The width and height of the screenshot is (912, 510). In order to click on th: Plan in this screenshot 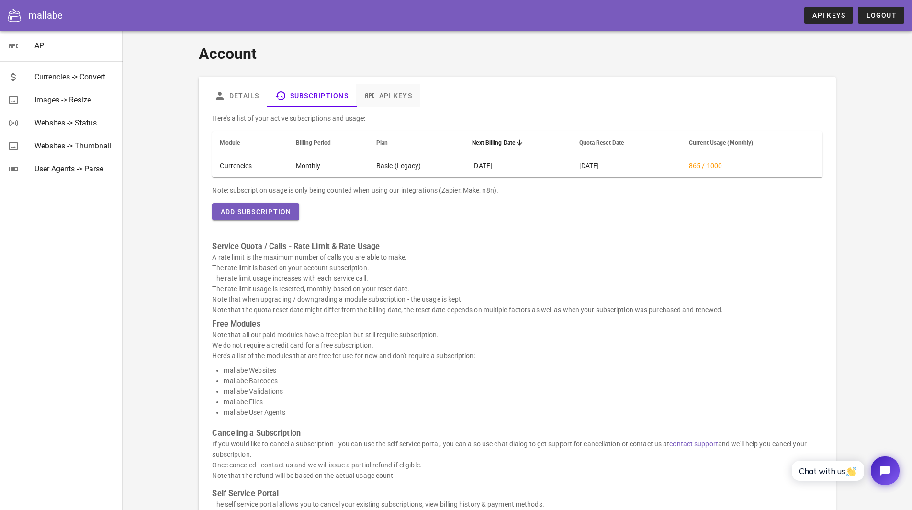, I will do `click(416, 143)`.